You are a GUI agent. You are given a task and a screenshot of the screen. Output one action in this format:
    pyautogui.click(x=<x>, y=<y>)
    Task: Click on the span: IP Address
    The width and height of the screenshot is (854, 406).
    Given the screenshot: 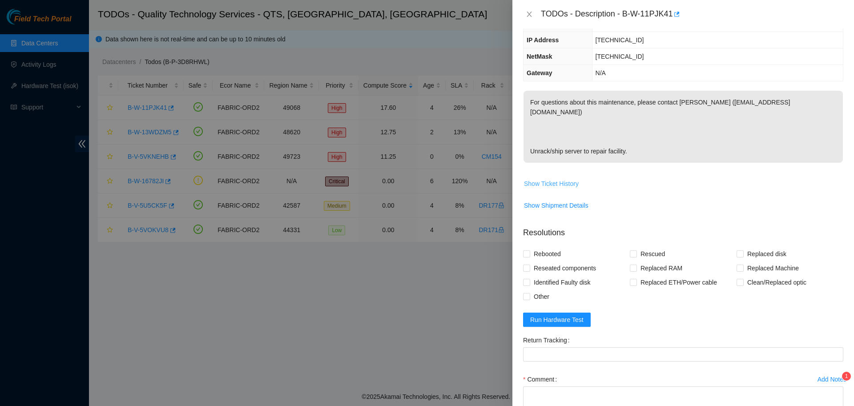 What is the action you would take?
    pyautogui.click(x=542, y=40)
    